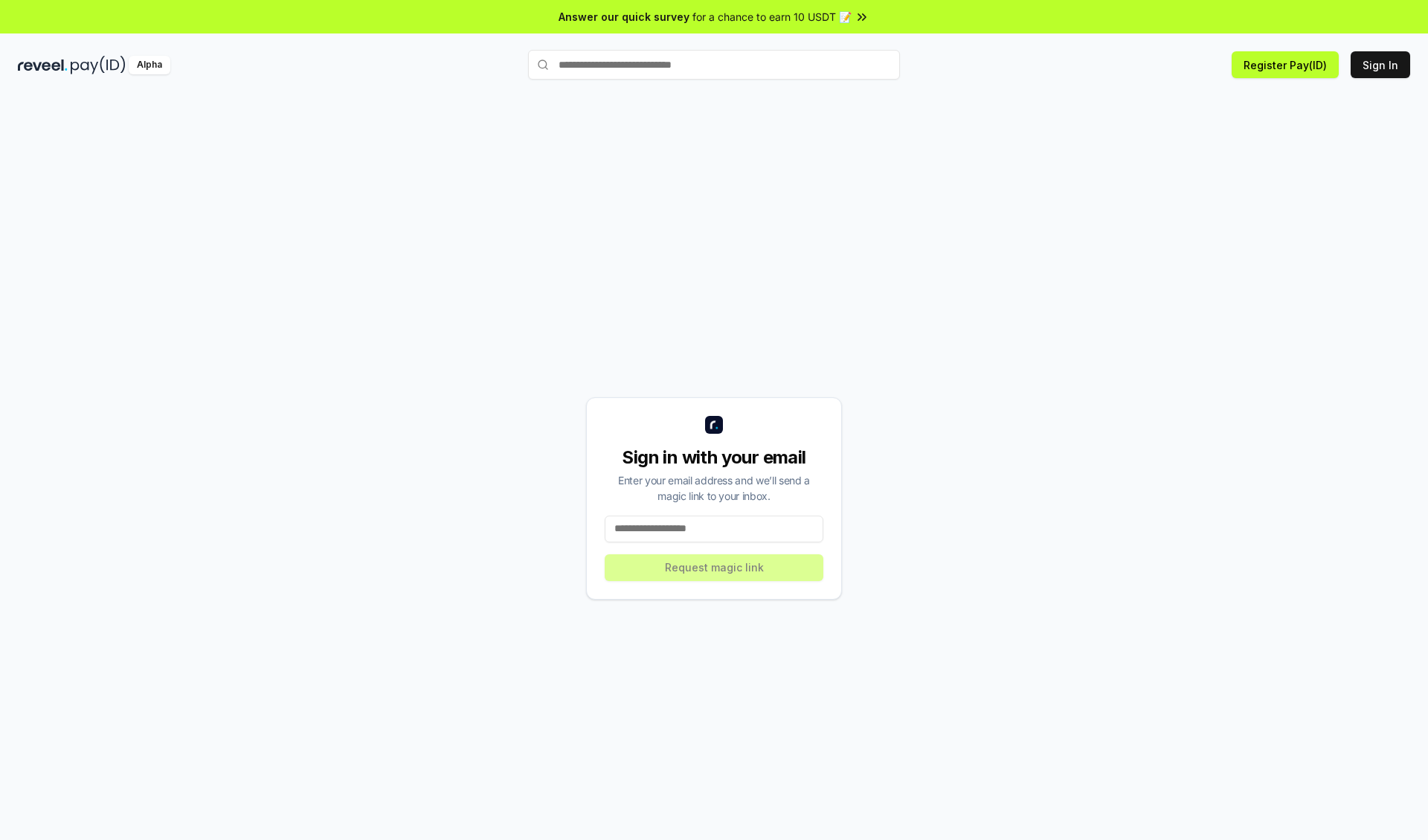 This screenshot has height=840, width=1428. What do you see at coordinates (714, 458) in the screenshot?
I see `div: Sign in with your email` at bounding box center [714, 458].